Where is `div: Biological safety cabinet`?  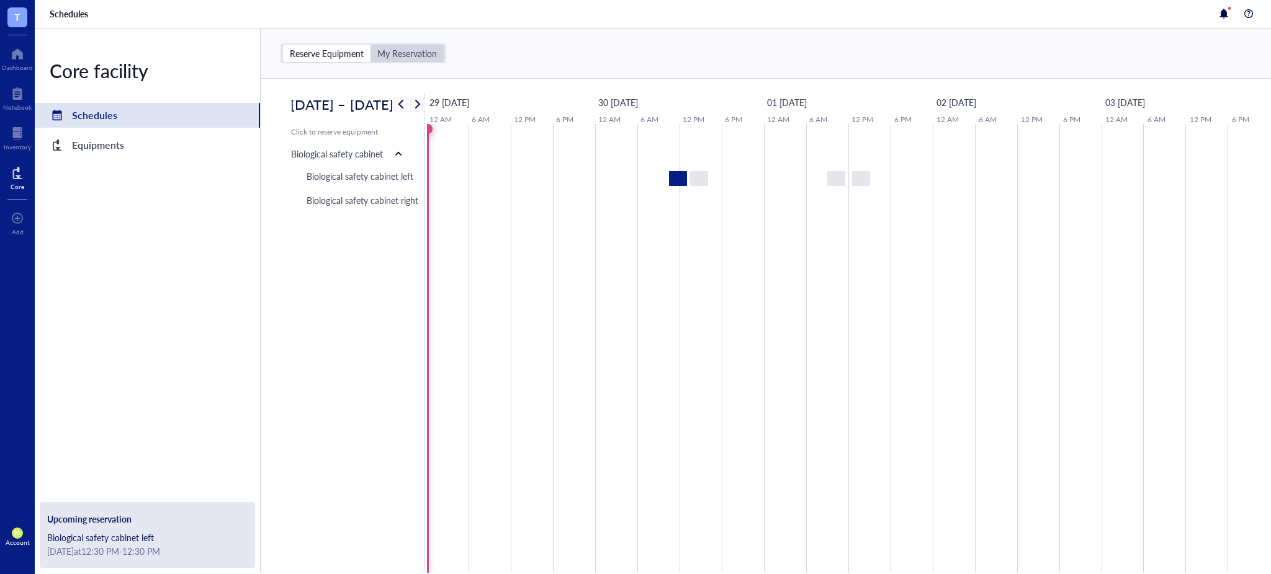
div: Biological safety cabinet is located at coordinates (337, 154).